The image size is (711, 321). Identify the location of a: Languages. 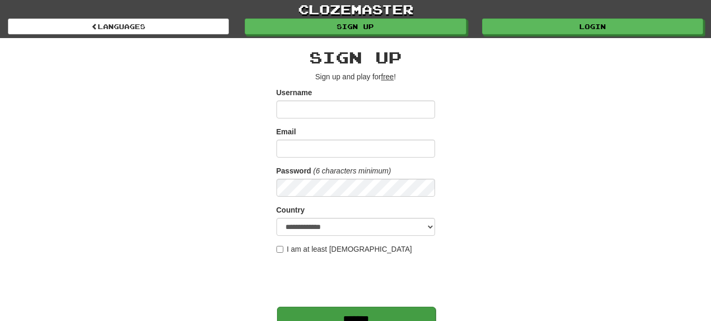
(118, 26).